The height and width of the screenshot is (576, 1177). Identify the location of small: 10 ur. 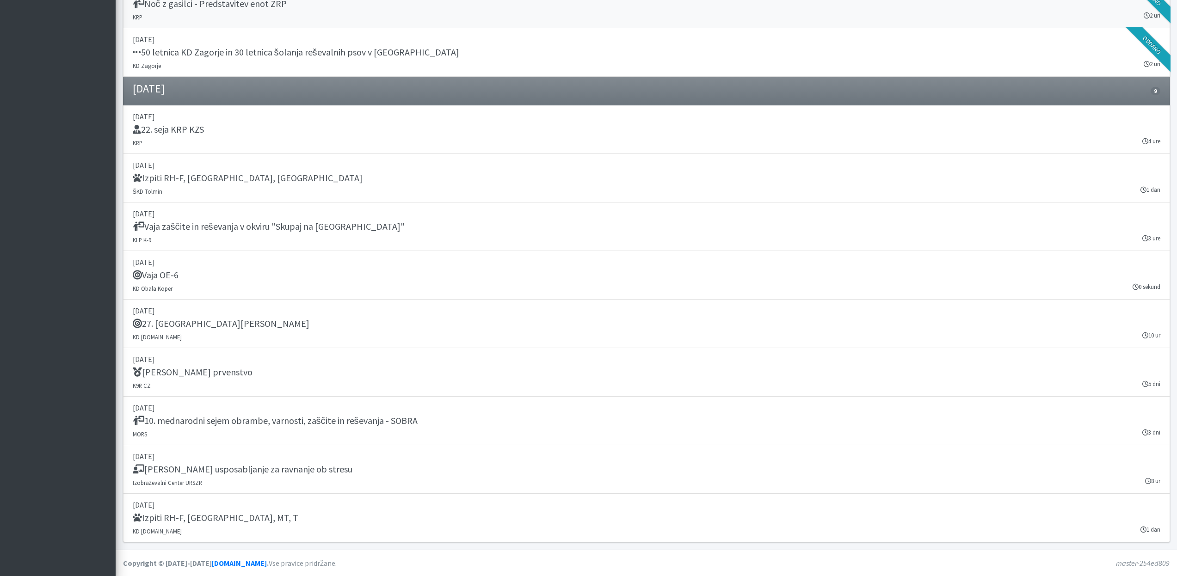
(1151, 335).